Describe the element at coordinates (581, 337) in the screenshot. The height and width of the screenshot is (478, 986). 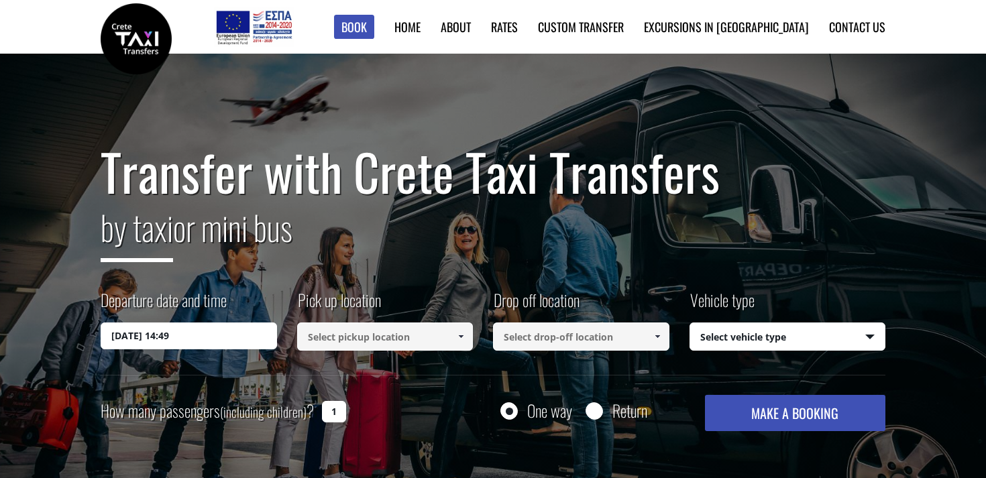
I see `input: Select drop-off location` at that location.